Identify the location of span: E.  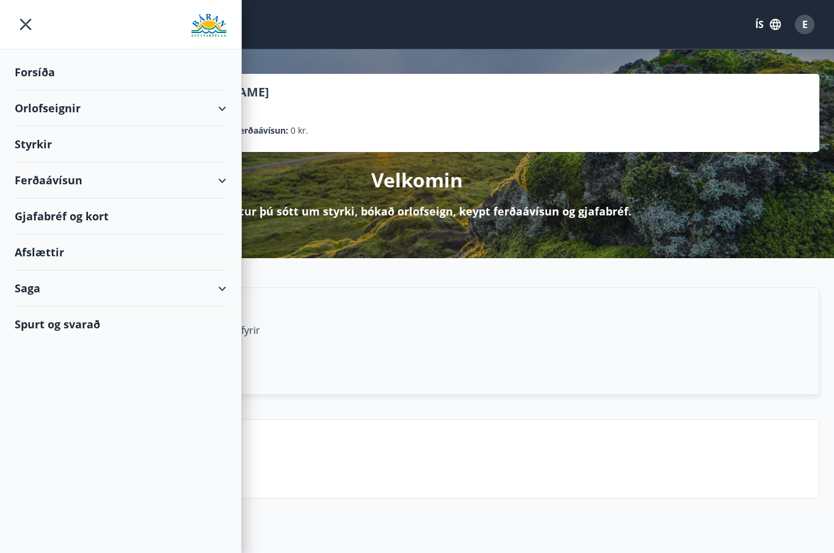
(805, 24).